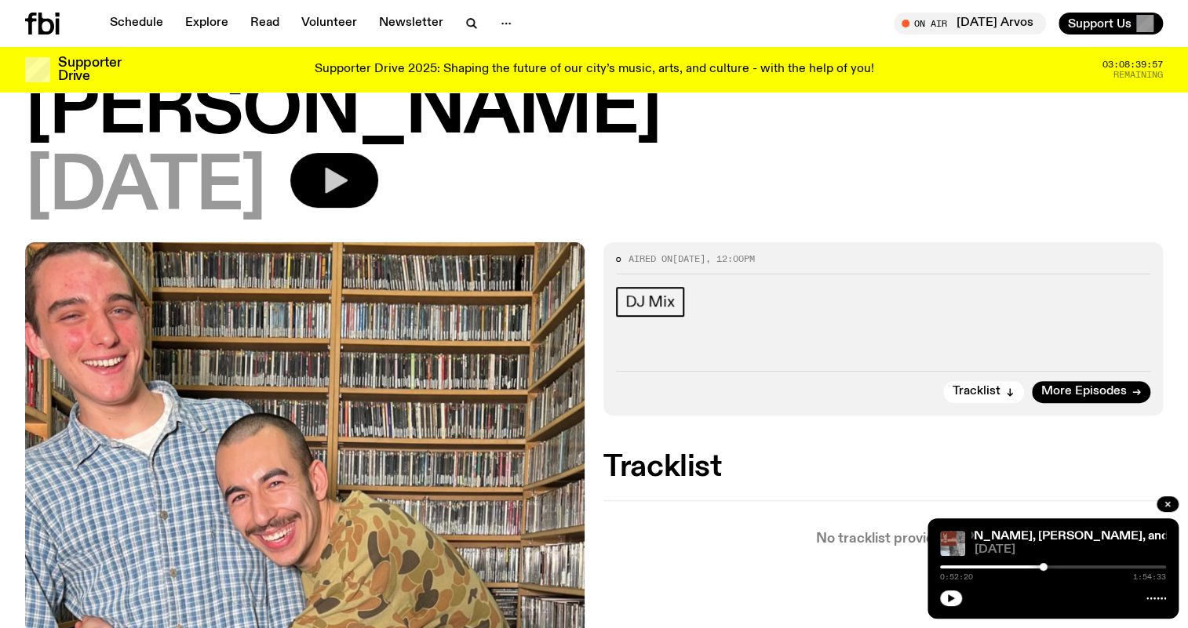  Describe the element at coordinates (956, 577) in the screenshot. I see `span: 0:52:20` at that location.